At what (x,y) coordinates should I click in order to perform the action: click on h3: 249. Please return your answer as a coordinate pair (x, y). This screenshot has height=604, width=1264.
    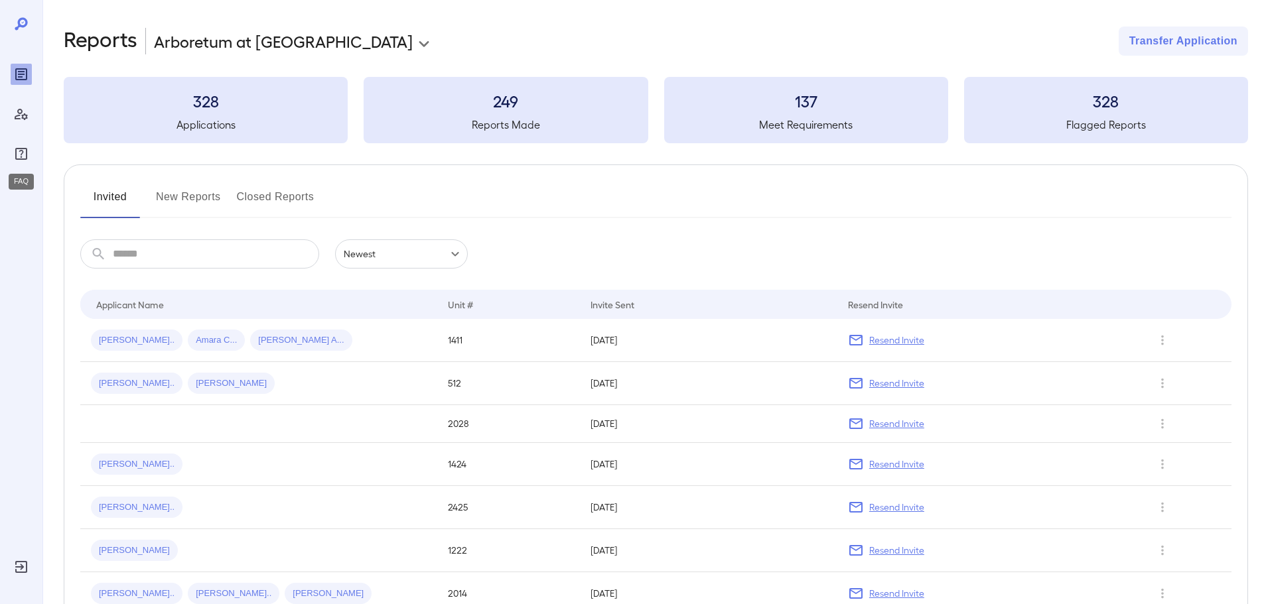
    Looking at the image, I should click on (506, 101).